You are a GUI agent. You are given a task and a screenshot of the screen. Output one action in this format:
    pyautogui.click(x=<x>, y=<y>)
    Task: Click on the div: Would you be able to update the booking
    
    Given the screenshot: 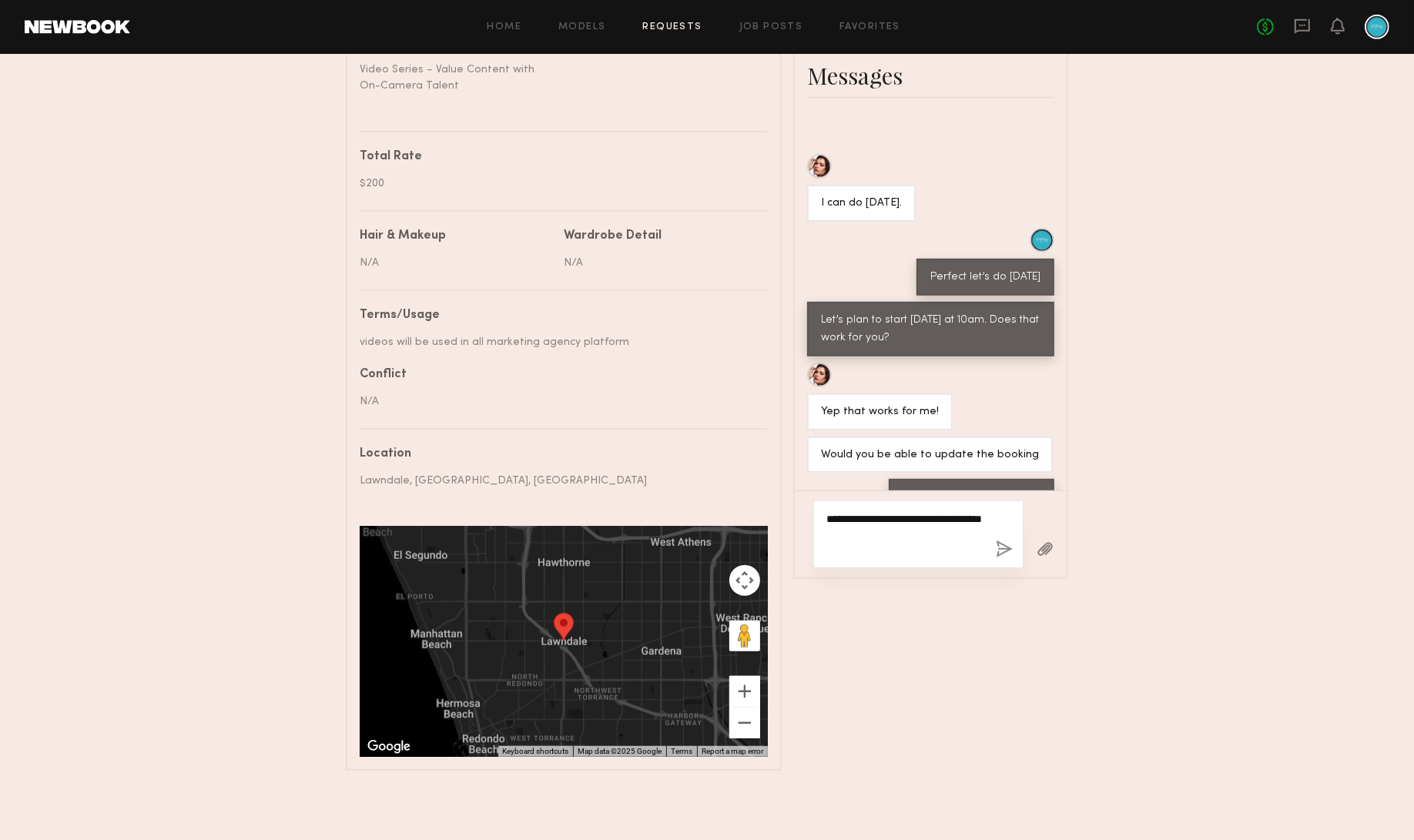 What is the action you would take?
    pyautogui.click(x=929, y=455)
    